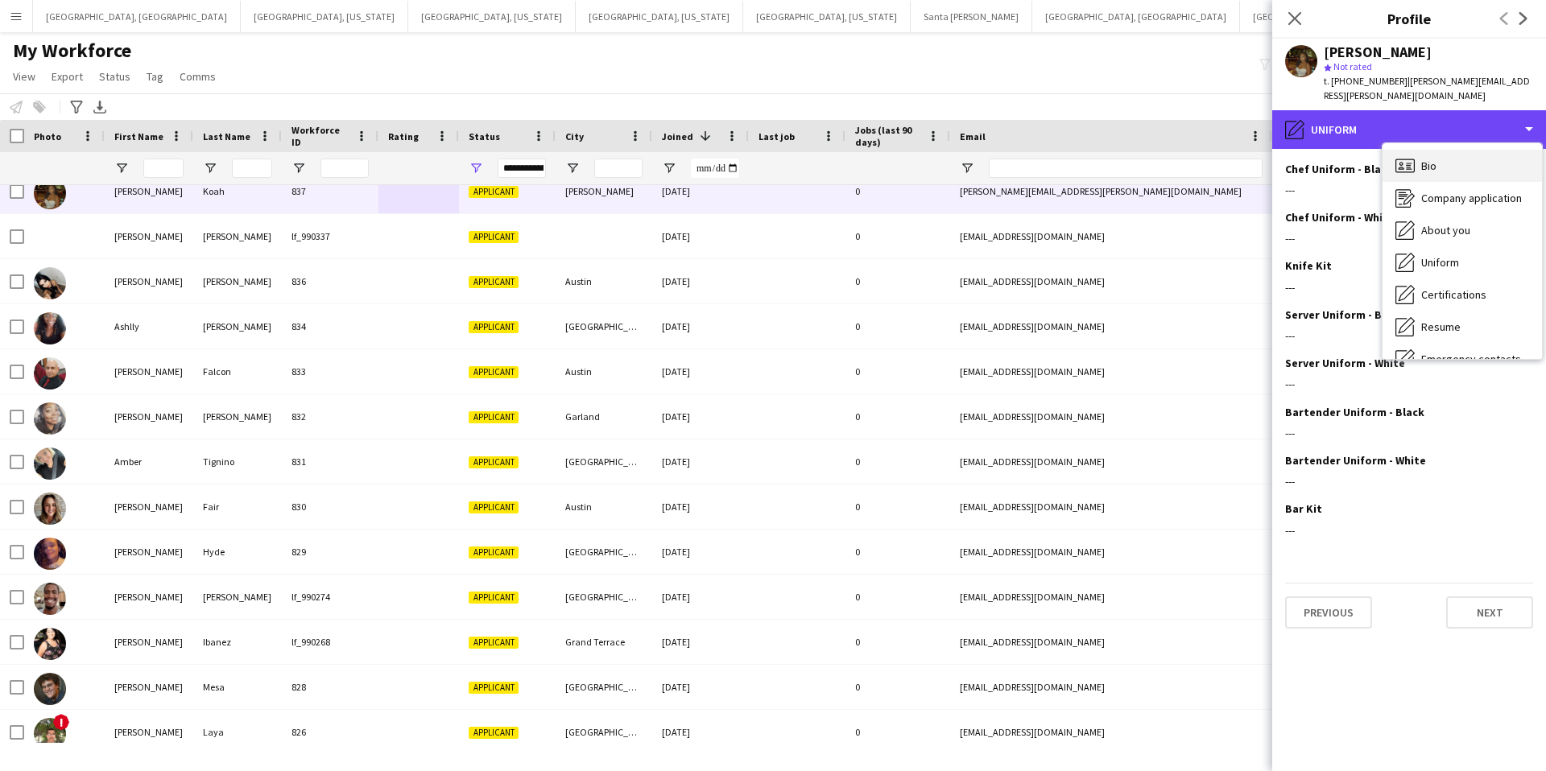 The width and height of the screenshot is (1546, 771). I want to click on img: Maria Ibanez, so click(50, 644).